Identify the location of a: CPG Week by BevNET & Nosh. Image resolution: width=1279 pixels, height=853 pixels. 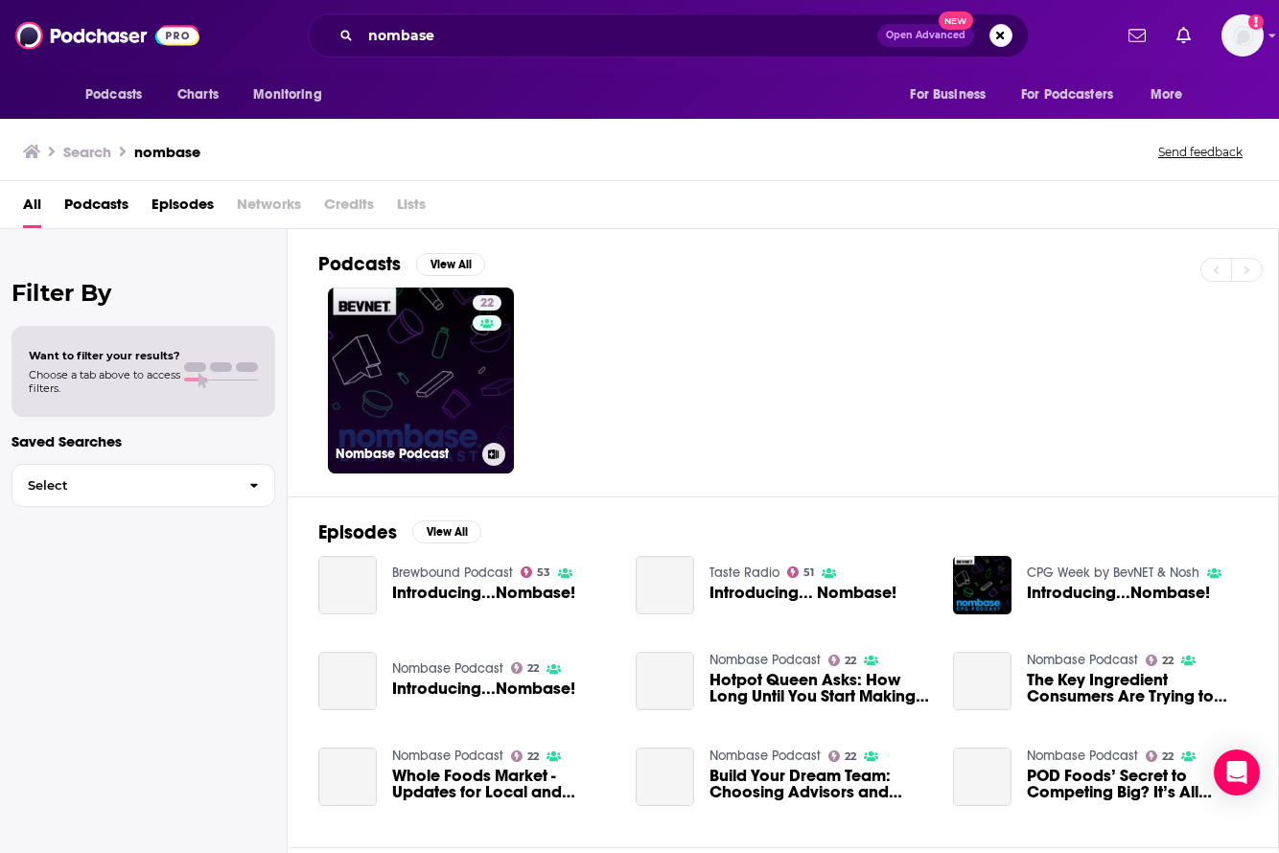
(1113, 573).